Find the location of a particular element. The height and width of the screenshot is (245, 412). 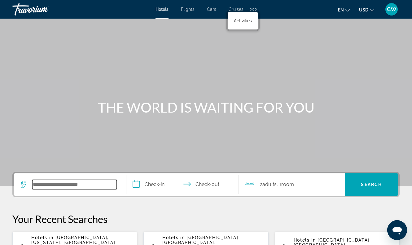

button: Search is located at coordinates (372, 184).